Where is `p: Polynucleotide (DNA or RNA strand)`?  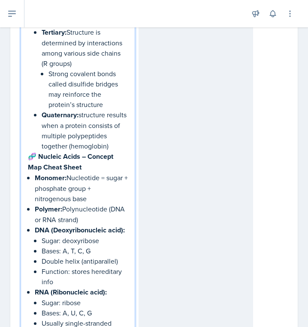
p: Polynucleotide (DNA or RNA strand) is located at coordinates (81, 214).